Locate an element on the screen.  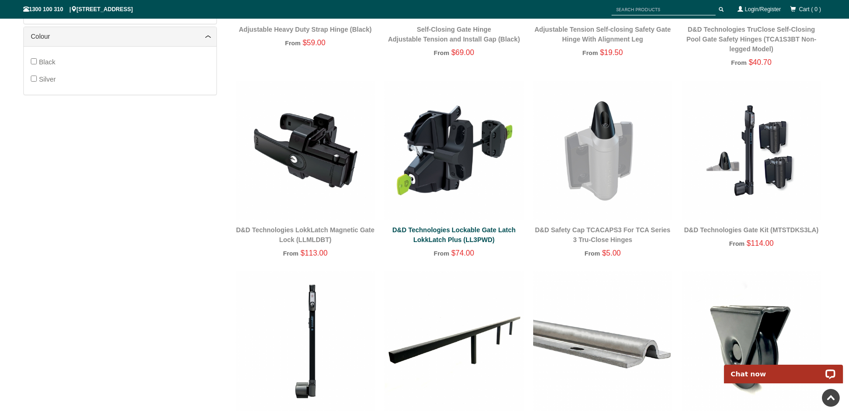
a: D&D Technologies TruClose Self-Closing Pool Gate Safety Hinges (TCA1S3BT Non-legged Model) is located at coordinates (751, 39).